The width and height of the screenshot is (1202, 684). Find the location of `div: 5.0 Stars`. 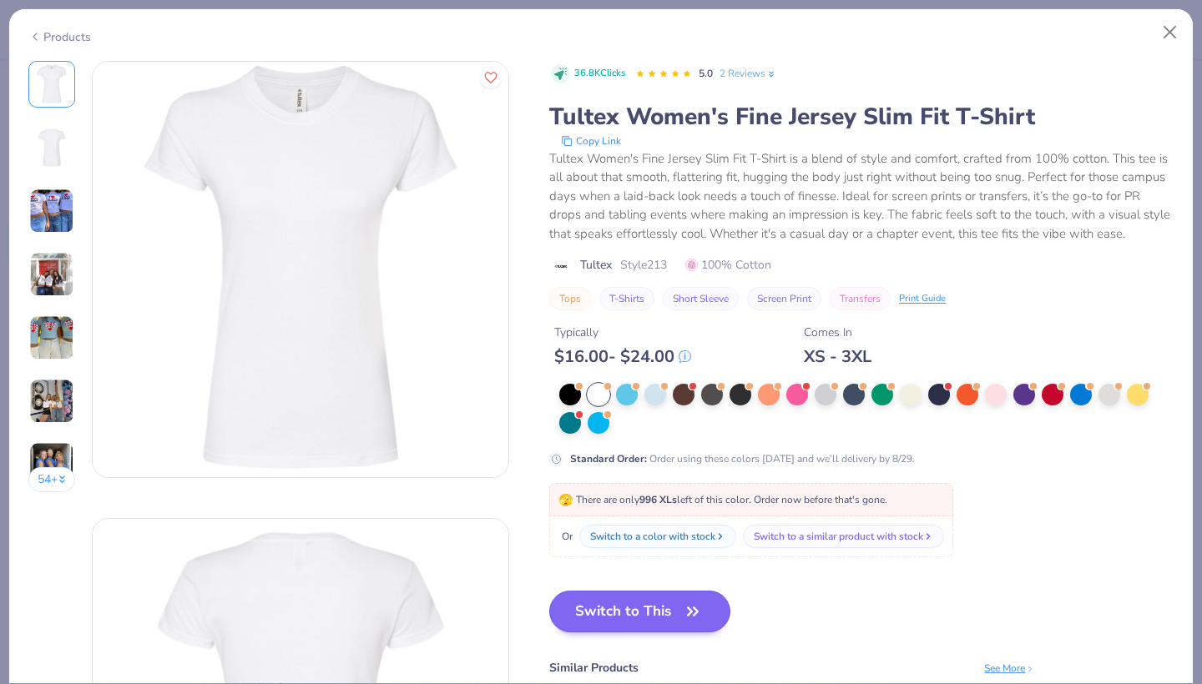

div: 5.0 Stars is located at coordinates (664, 74).